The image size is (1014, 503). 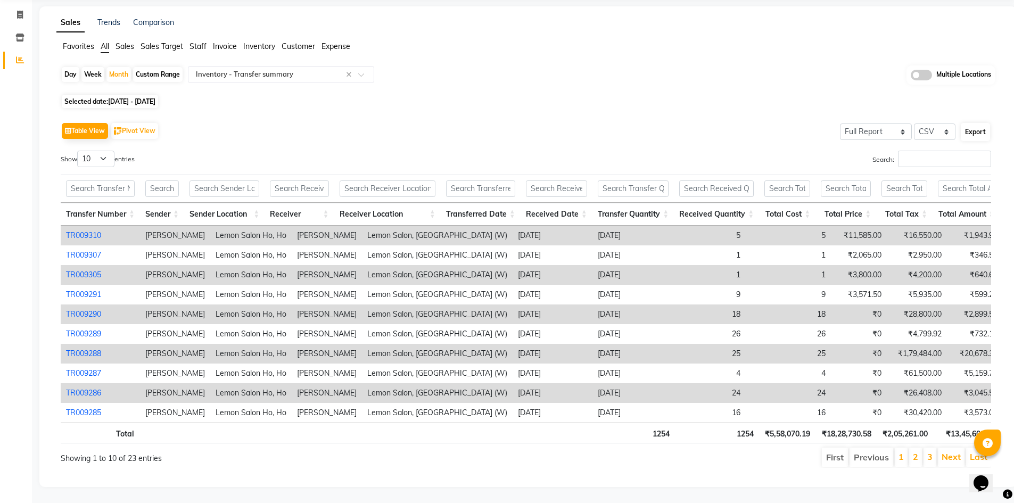 What do you see at coordinates (974, 373) in the screenshot?
I see `td: ₹5,159.74` at bounding box center [974, 373].